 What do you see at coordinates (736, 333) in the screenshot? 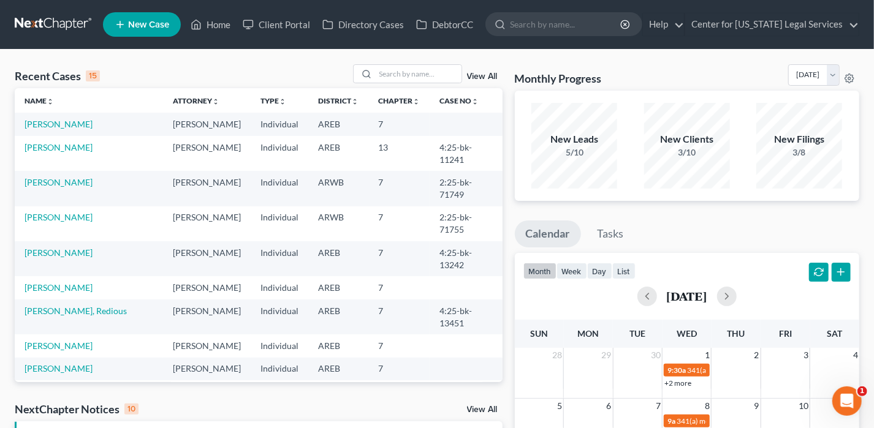
I see `span: Thu` at bounding box center [736, 333].